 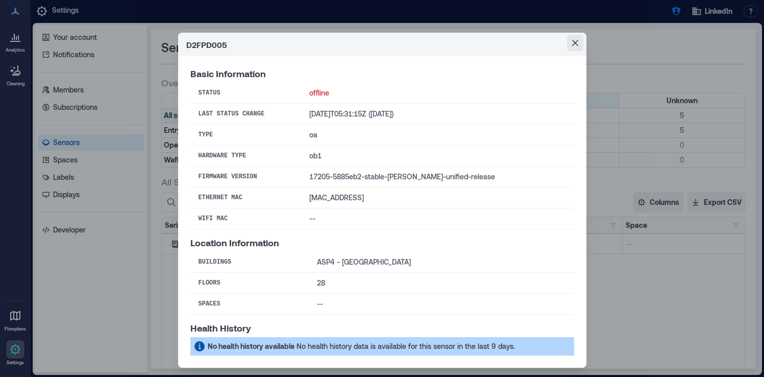 What do you see at coordinates (246, 177) in the screenshot?
I see `th: Firmware Version` at bounding box center [246, 177].